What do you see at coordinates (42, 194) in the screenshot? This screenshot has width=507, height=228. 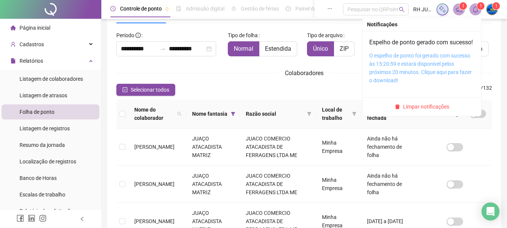 I see `span: Escalas de trabalho` at bounding box center [42, 194].